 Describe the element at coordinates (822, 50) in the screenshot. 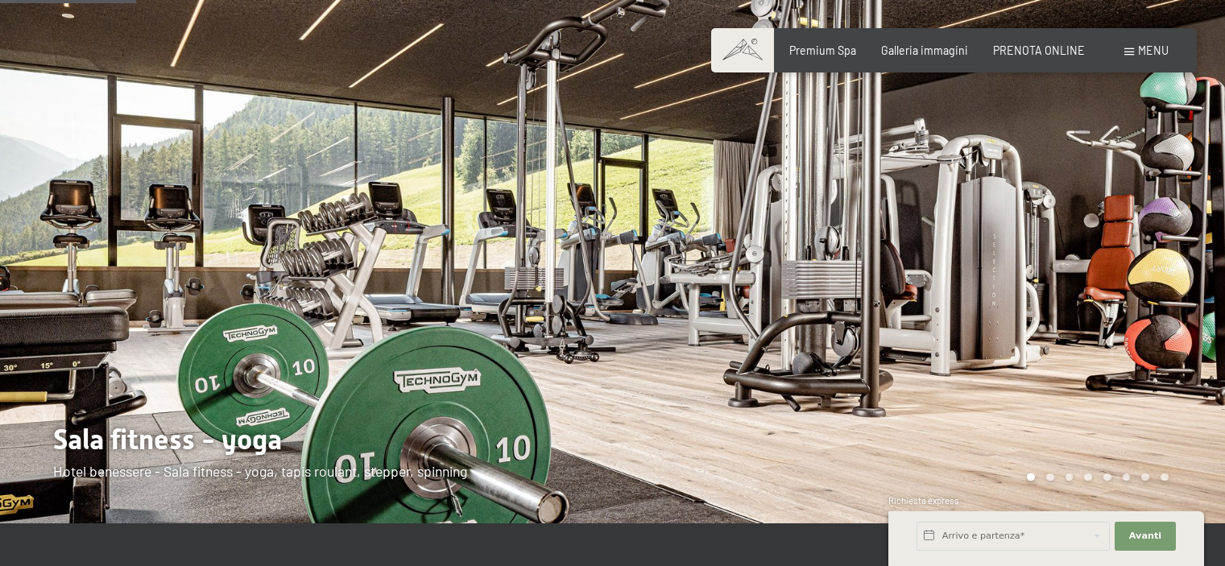

I see `span: Premium Spa` at that location.